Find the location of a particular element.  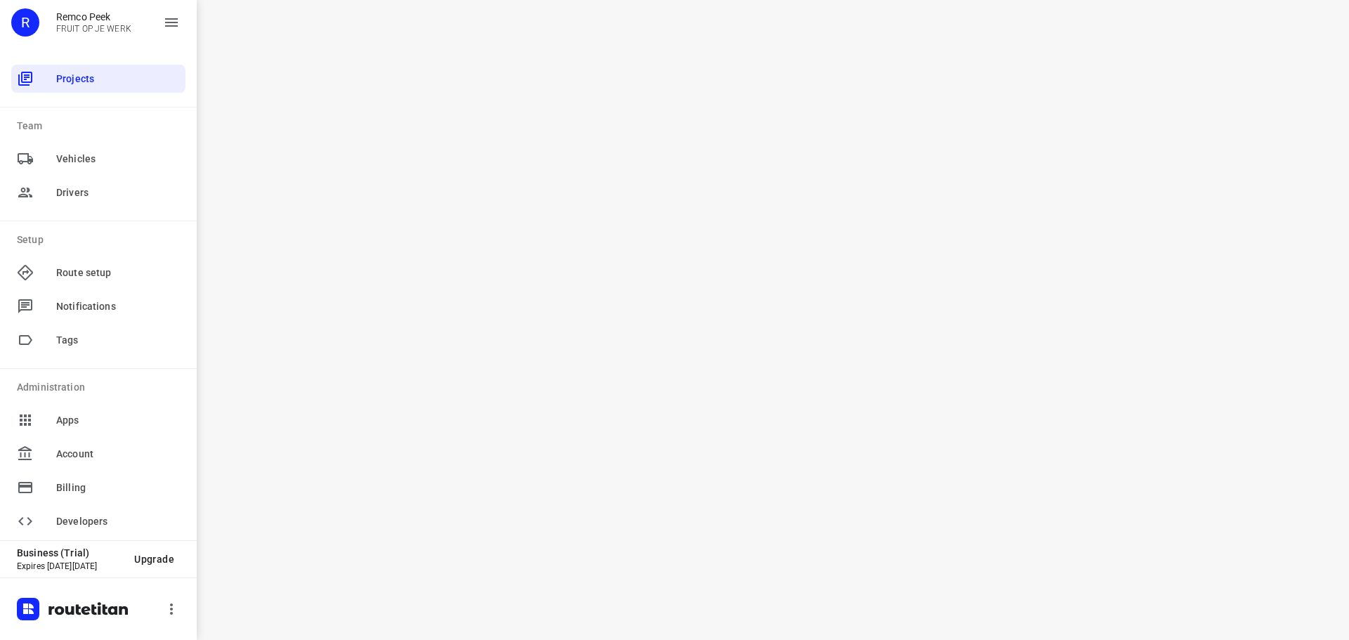

span: Billing is located at coordinates (118, 488).